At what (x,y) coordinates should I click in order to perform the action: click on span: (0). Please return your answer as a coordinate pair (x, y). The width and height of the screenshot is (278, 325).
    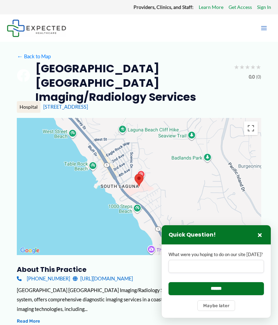
    Looking at the image, I should click on (258, 77).